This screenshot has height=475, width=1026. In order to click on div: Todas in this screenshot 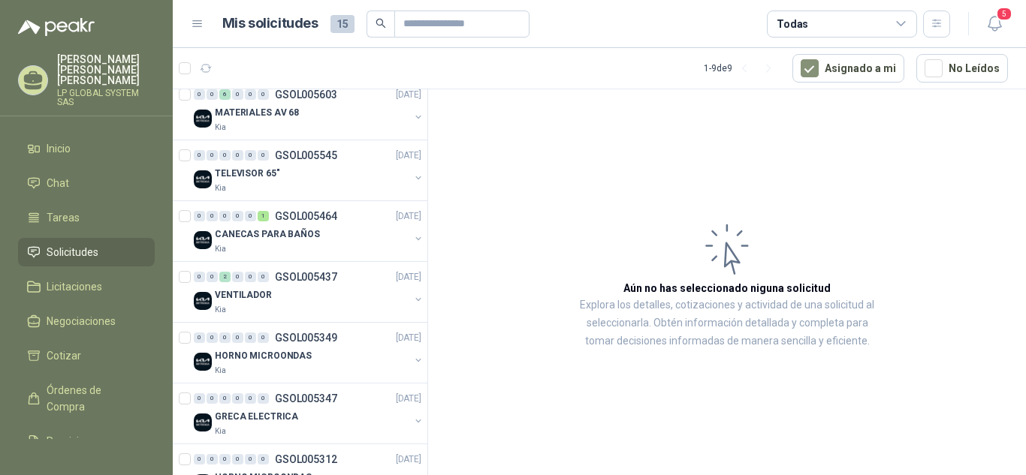, I will do `click(792, 24)`.